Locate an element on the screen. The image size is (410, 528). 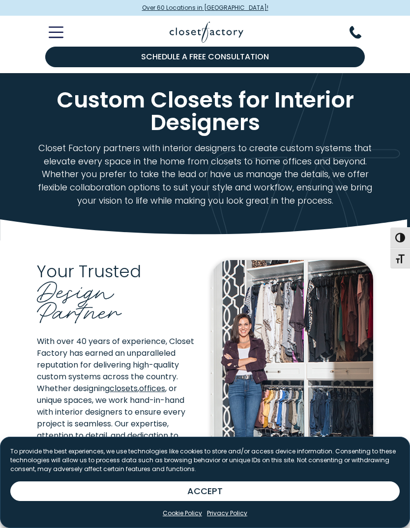
img: Closet Factory Logo is located at coordinates (206, 32).